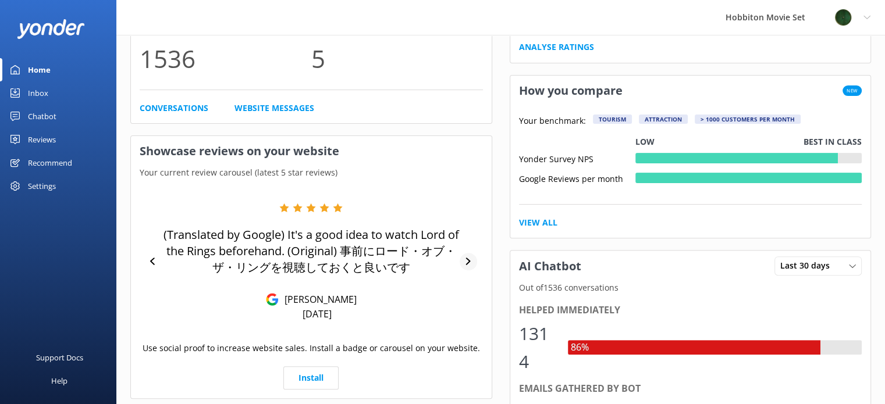 The width and height of the screenshot is (885, 404). I want to click on div: Google Reviews per month, so click(577, 178).